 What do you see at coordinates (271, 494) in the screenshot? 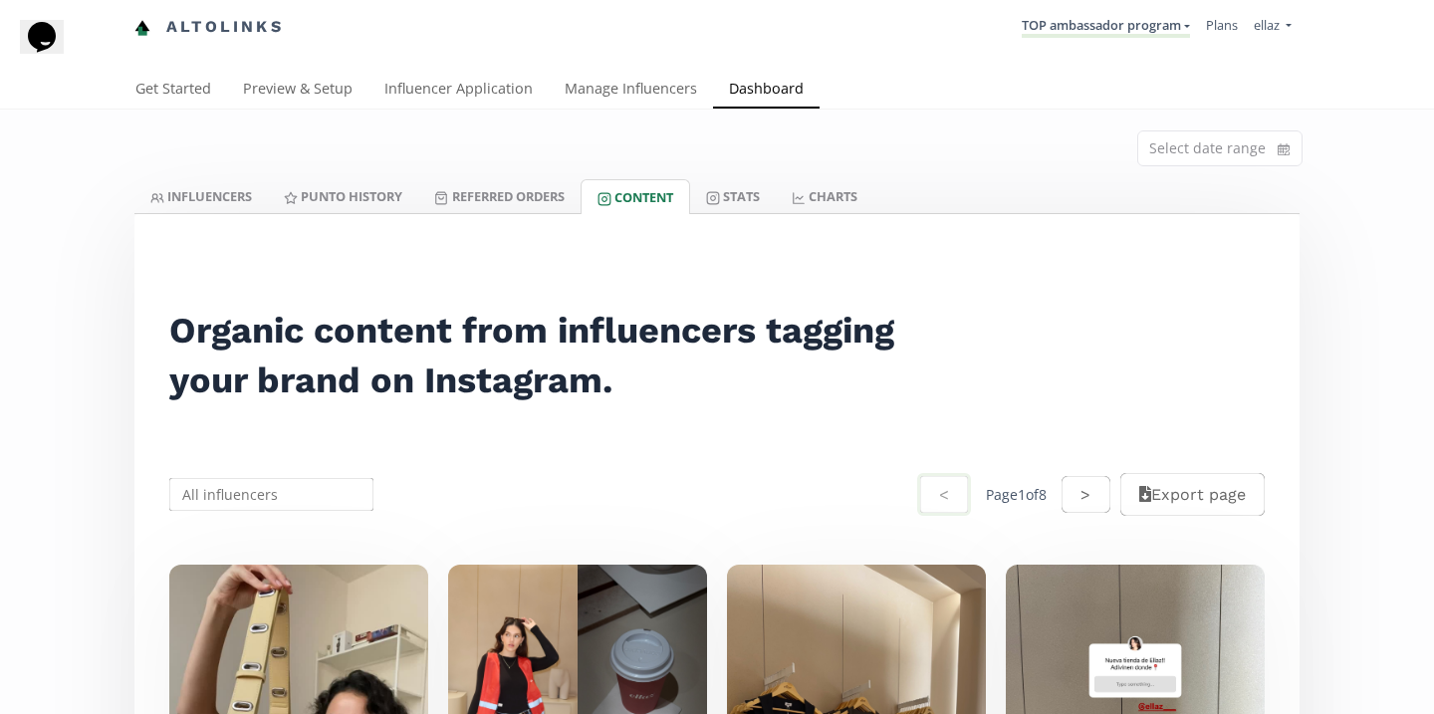
I see `input: All influencers` at bounding box center [271, 494].